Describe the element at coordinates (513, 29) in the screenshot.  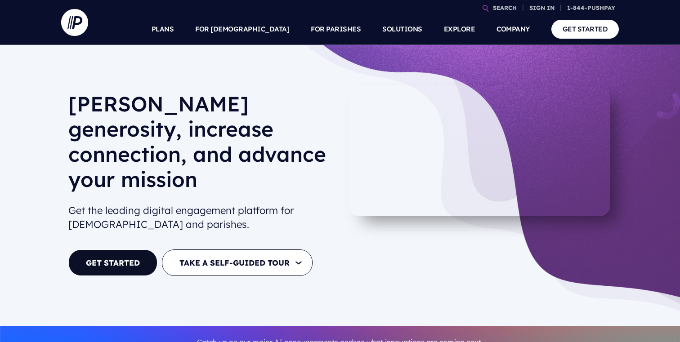
I see `a: COMPANY` at that location.